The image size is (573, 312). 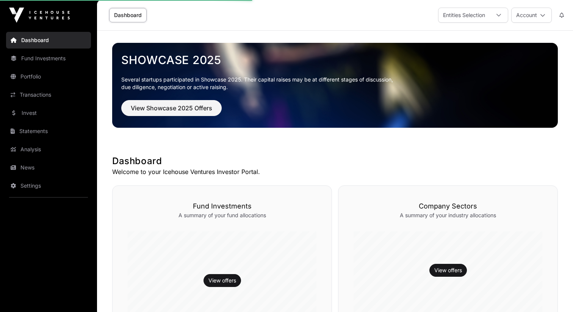 What do you see at coordinates (171, 108) in the screenshot?
I see `span: View Showcase 2025 Offers` at bounding box center [171, 108].